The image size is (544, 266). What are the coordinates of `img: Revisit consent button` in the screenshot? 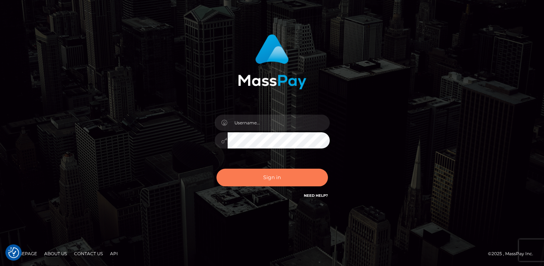 It's located at (14, 252).